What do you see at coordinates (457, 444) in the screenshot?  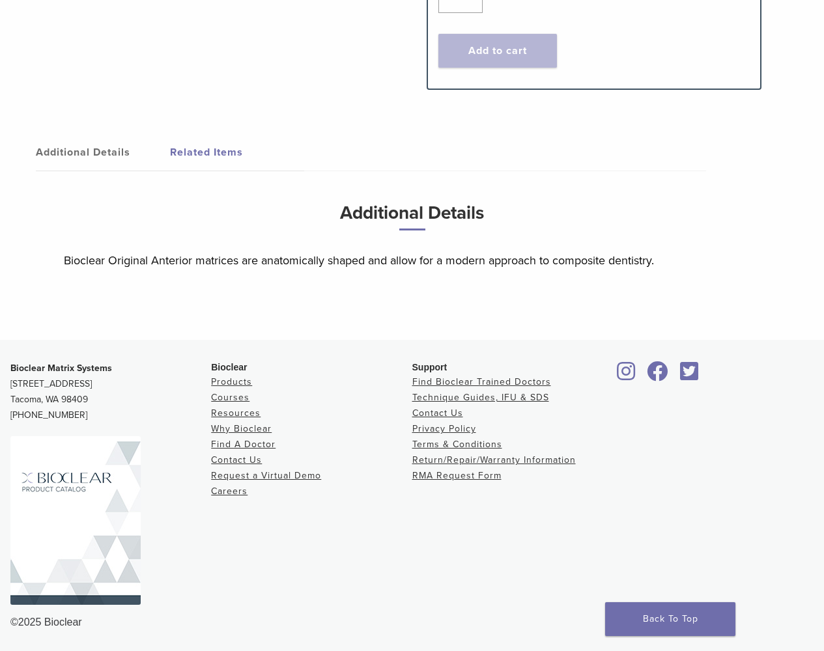 I see `a: Terms & Conditions` at bounding box center [457, 444].